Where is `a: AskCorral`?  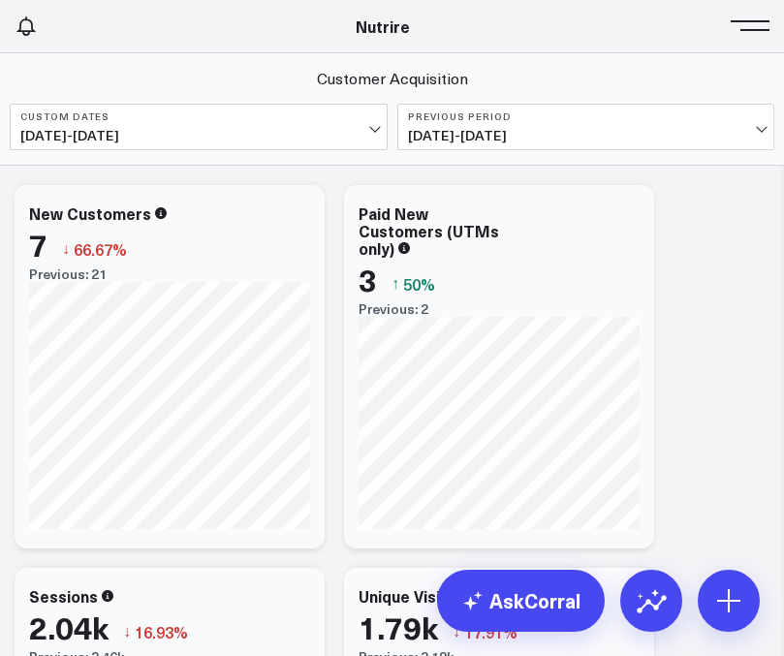 a: AskCorral is located at coordinates (520, 601).